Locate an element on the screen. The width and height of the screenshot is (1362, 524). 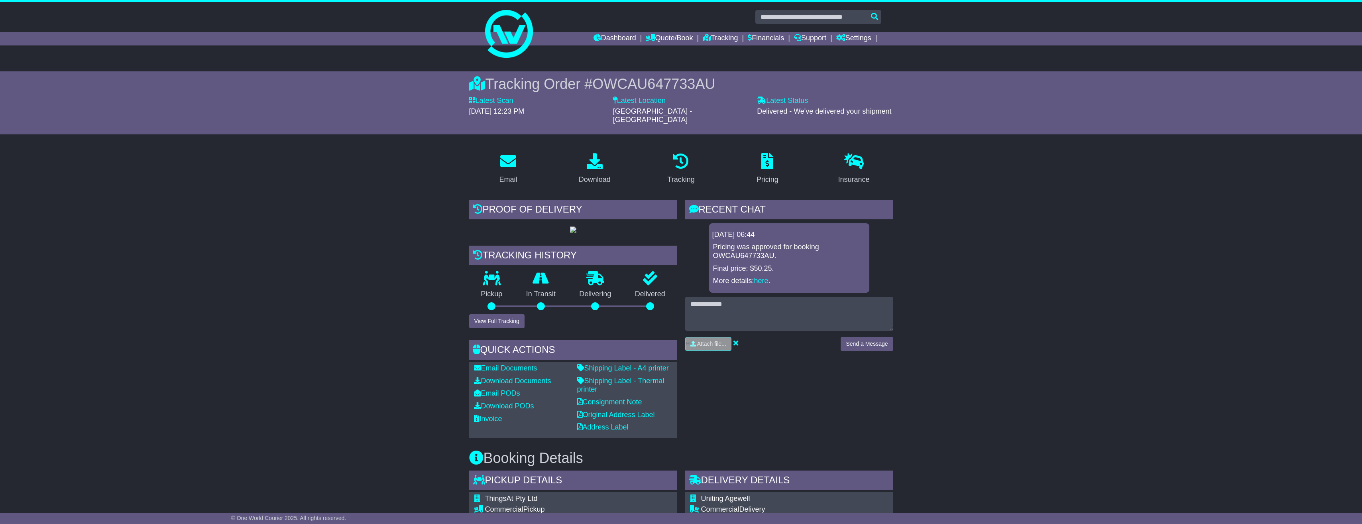
div: Quick Actions is located at coordinates (573, 351).